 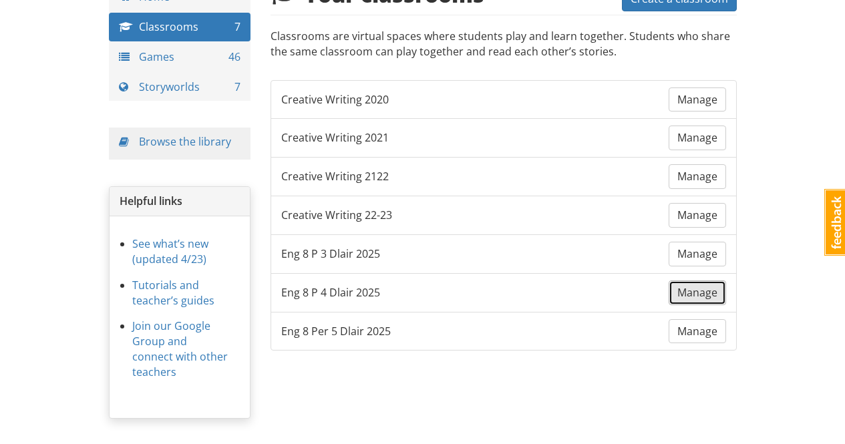 I want to click on a: Classrooms 7, so click(x=180, y=27).